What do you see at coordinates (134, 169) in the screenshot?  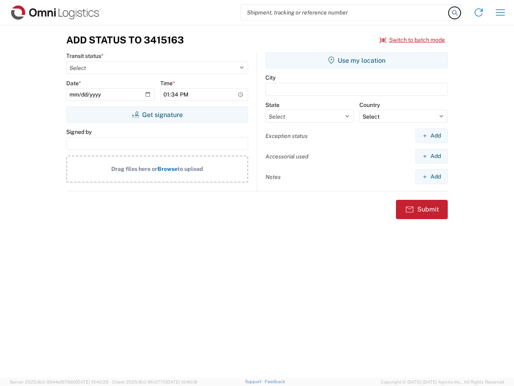 I see `span: Drag files here or` at bounding box center [134, 169].